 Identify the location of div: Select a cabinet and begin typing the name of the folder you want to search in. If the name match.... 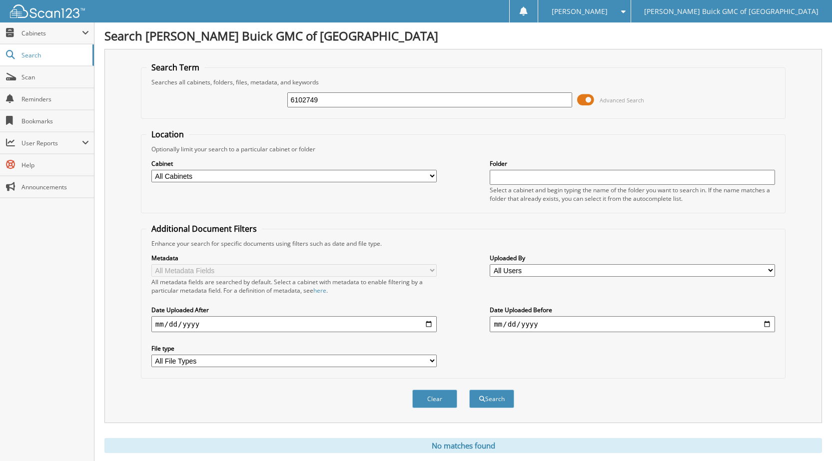
(632, 194).